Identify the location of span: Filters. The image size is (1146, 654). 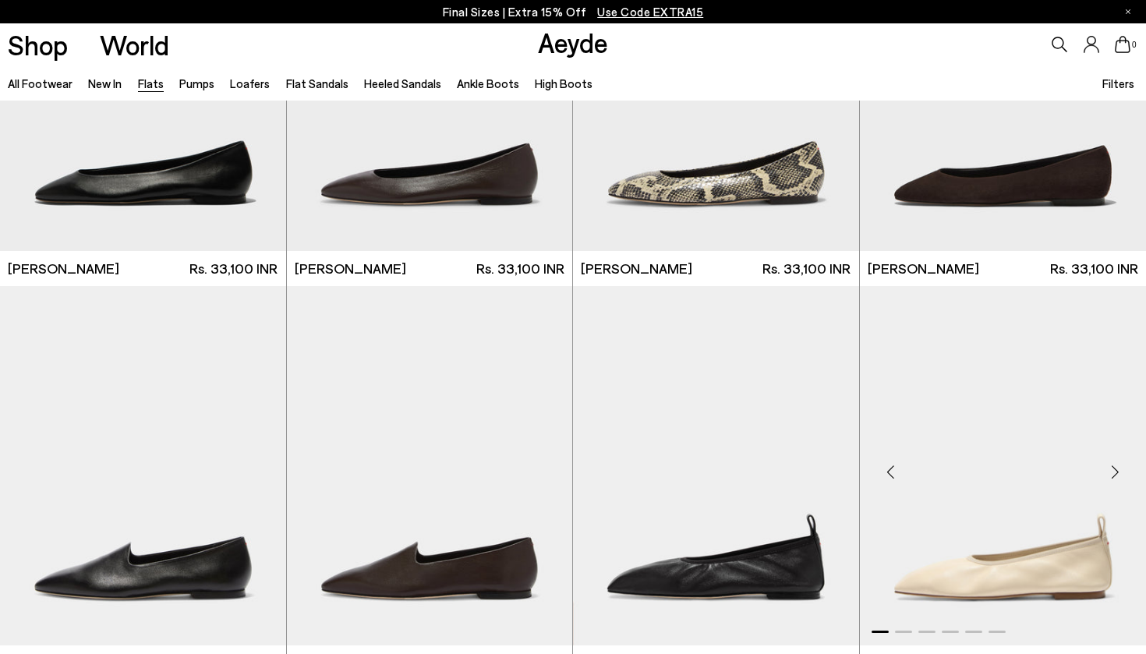
(1118, 83).